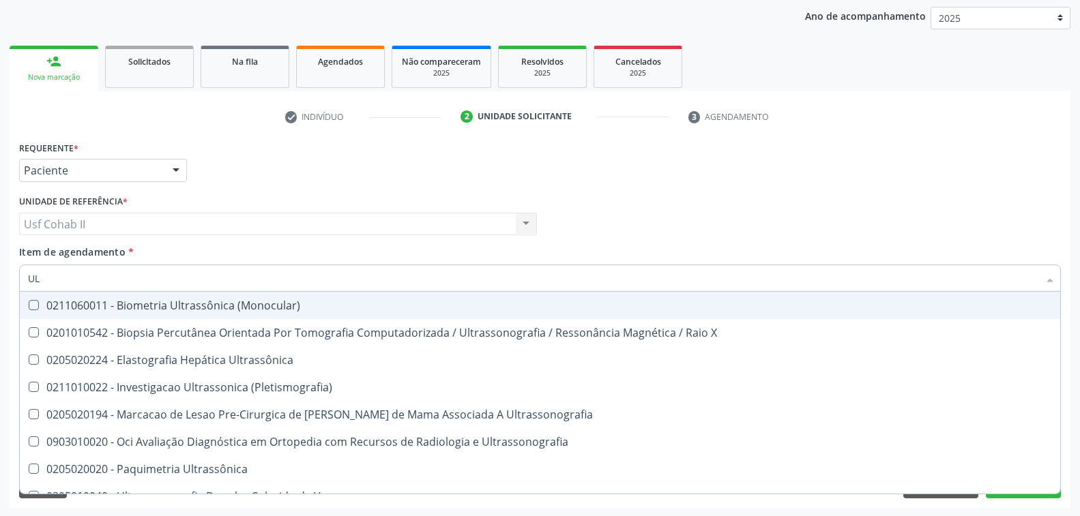 This screenshot has height=516, width=1080. I want to click on div: 2, so click(466, 117).